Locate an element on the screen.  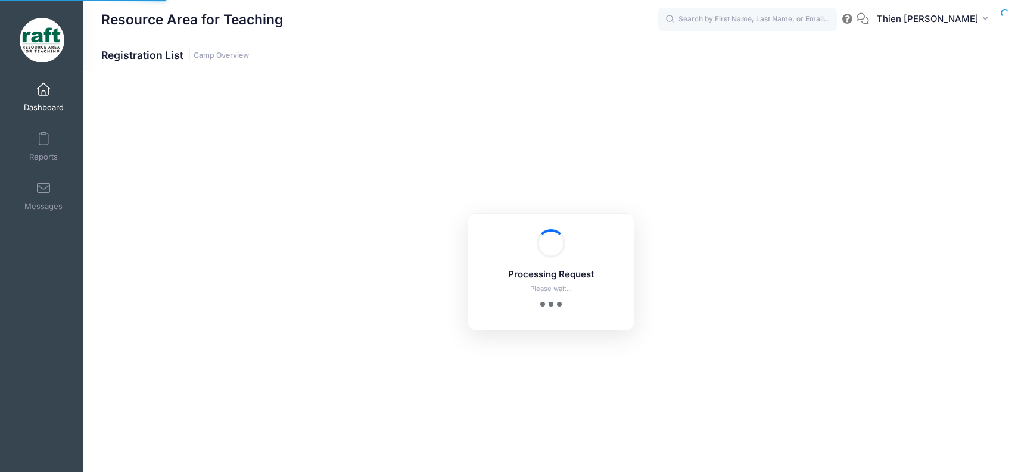
h1: Resource Area for Teaching is located at coordinates (192, 20).